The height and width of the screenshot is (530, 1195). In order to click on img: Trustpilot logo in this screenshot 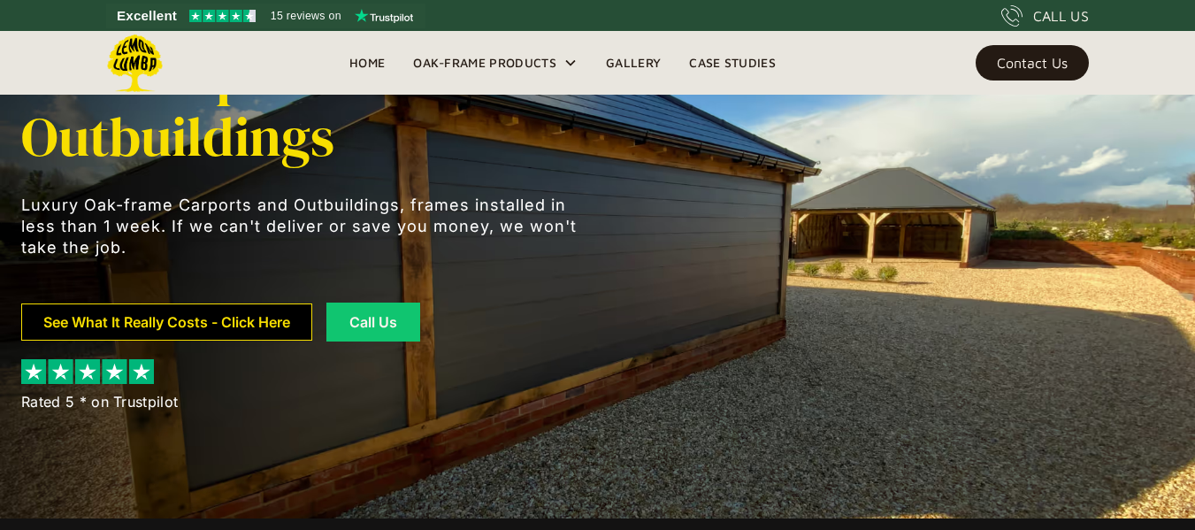, I will do `click(384, 16)`.